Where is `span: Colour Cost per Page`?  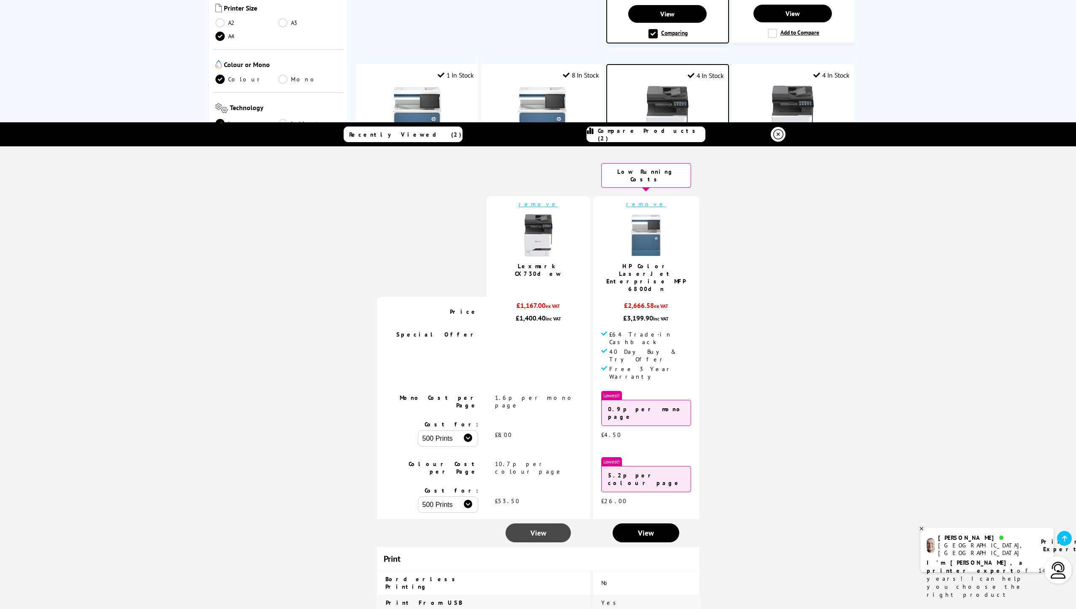 span: Colour Cost per Page is located at coordinates (443, 467).